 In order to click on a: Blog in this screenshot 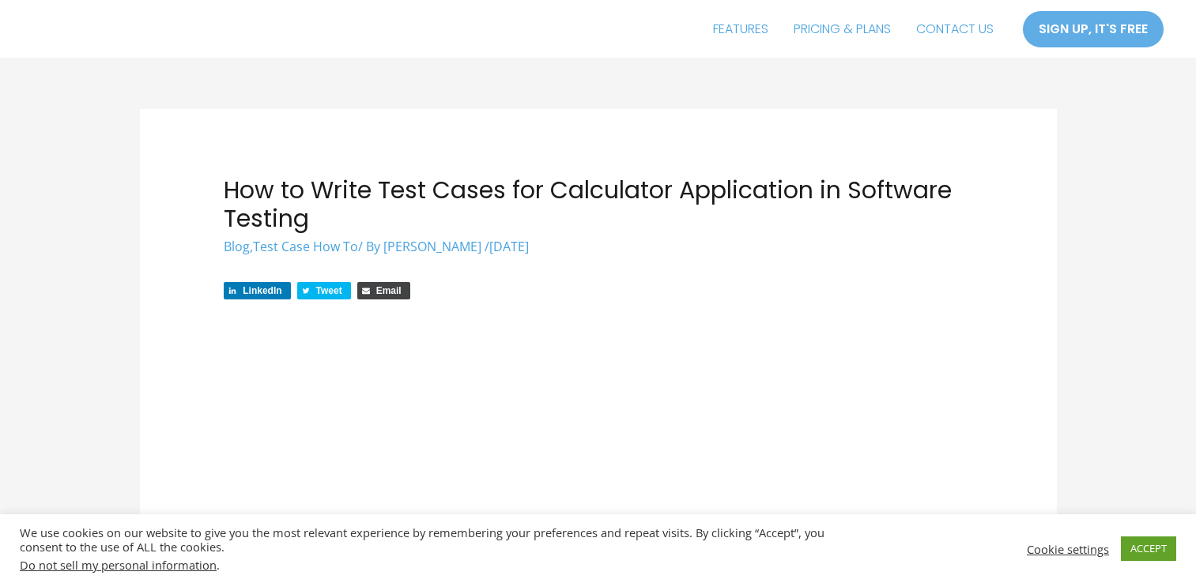, I will do `click(236, 247)`.